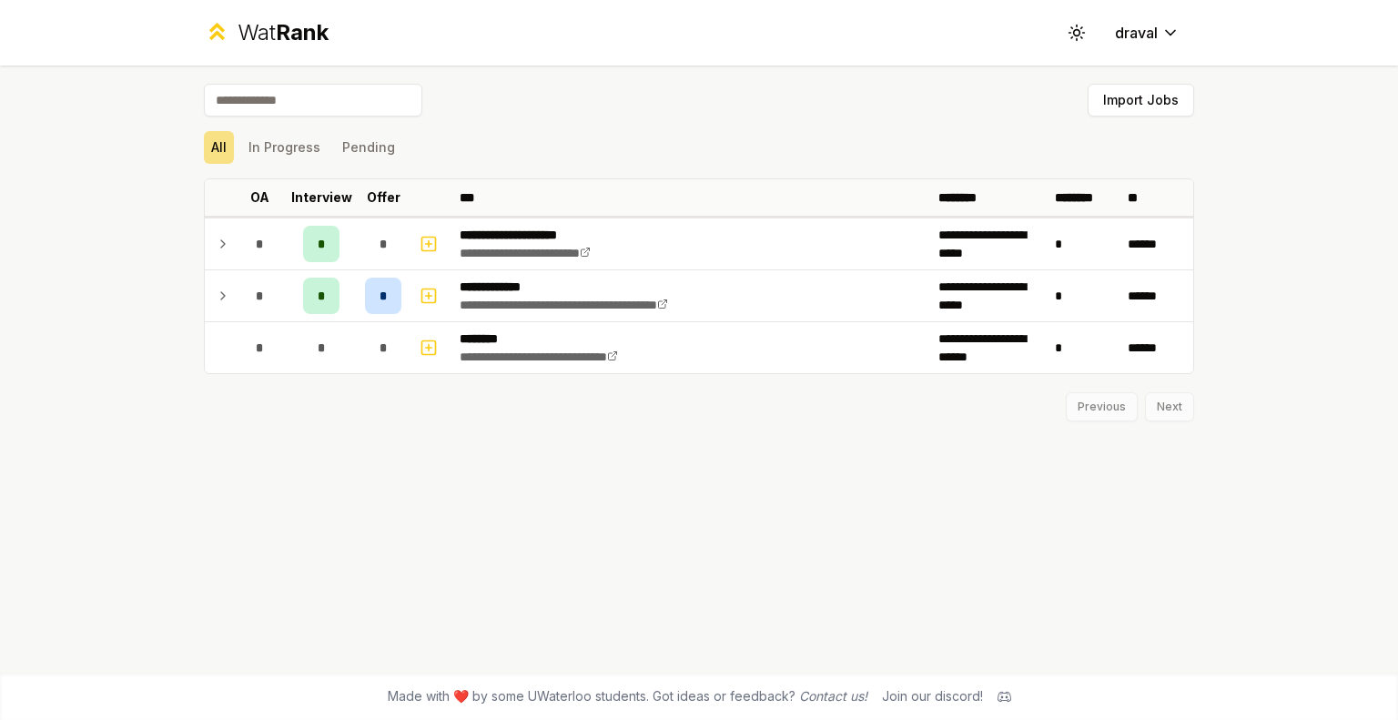 This screenshot has width=1398, height=720. Describe the element at coordinates (218, 147) in the screenshot. I see `button: All` at that location.